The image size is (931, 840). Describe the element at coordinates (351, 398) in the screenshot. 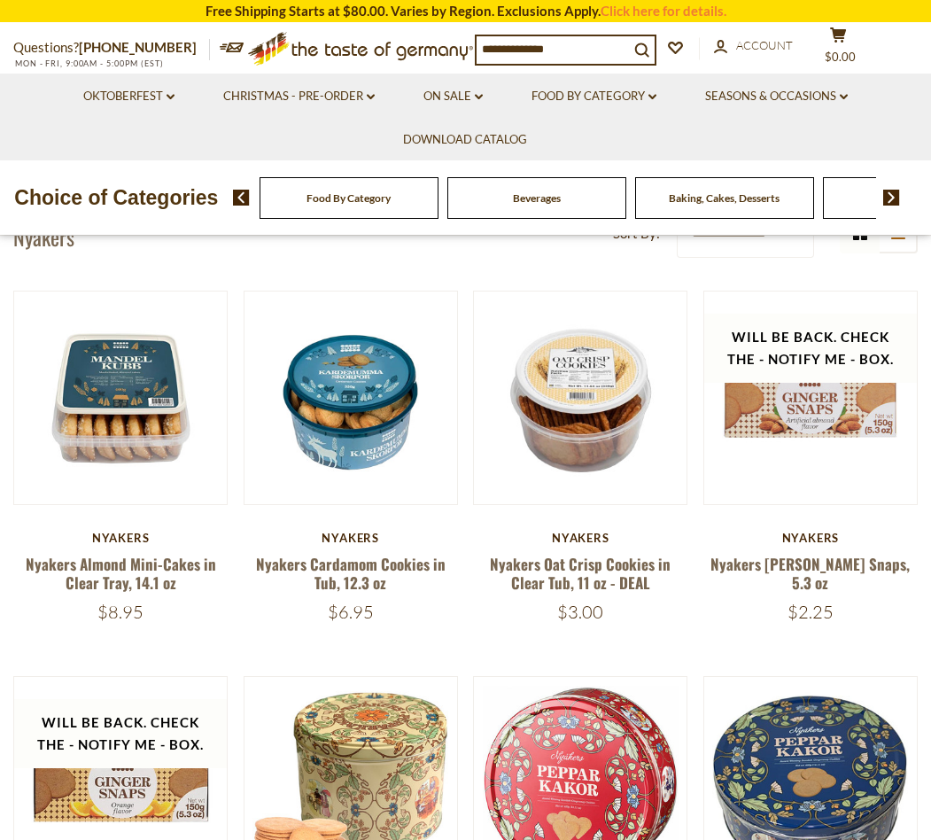

I see `img: Nyakers Cardamom Cookies` at that location.